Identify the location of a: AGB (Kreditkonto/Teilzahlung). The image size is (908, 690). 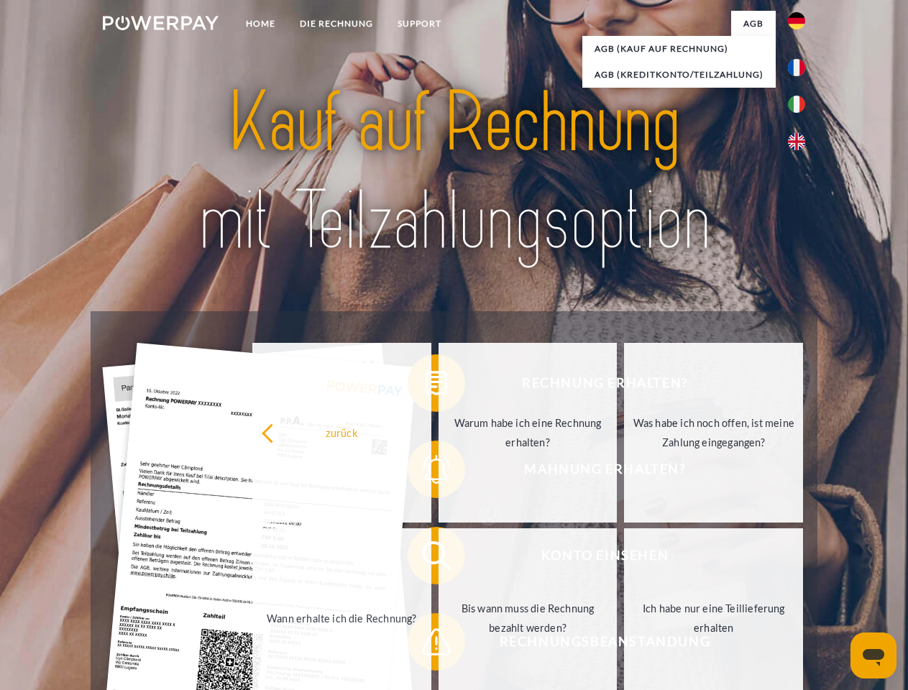
(679, 75).